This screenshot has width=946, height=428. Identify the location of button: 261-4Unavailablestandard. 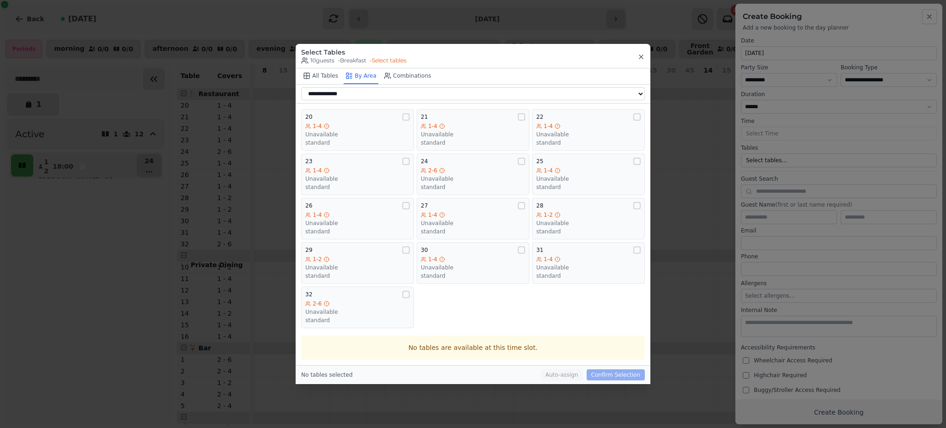
(357, 218).